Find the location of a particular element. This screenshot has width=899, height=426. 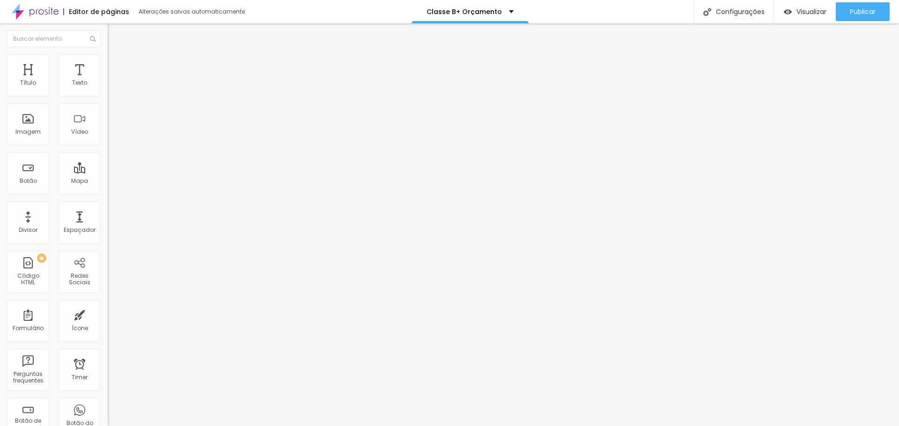

div: Botão is located at coordinates (28, 181).